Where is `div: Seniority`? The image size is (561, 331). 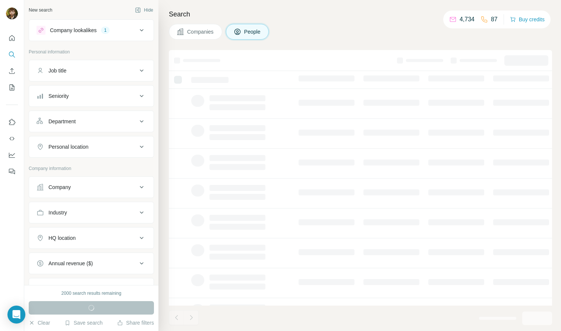 div: Seniority is located at coordinates (59, 96).